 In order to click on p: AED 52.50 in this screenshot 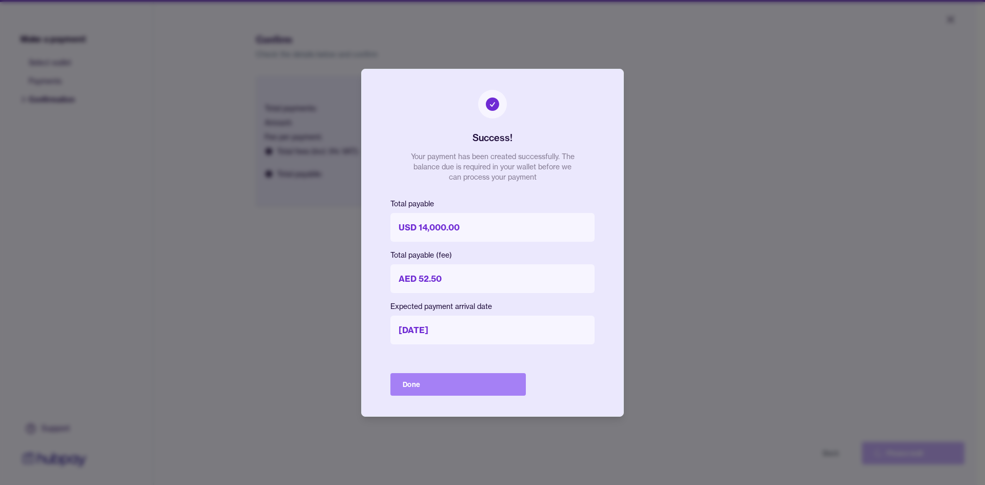, I will do `click(492, 278)`.